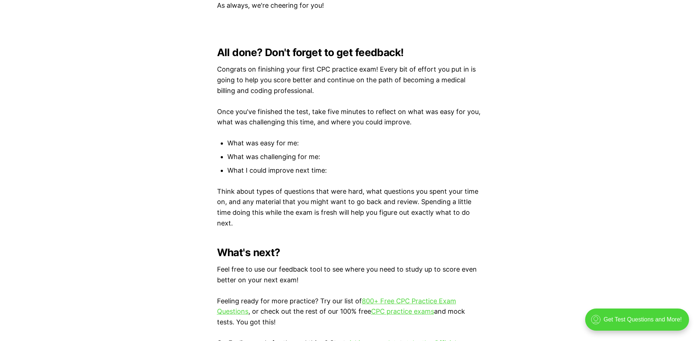  What do you see at coordinates (350, 275) in the screenshot?
I see `p: Feel free to use our feedback tool to see where you need to study up to score even better on your...` at bounding box center [350, 275].